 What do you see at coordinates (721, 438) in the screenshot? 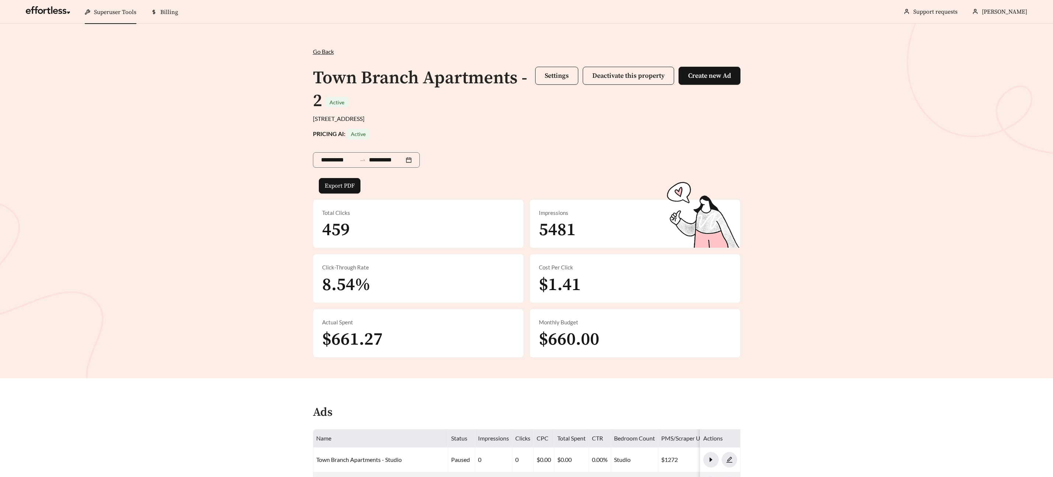
I see `th: Actions` at bounding box center [721, 438].